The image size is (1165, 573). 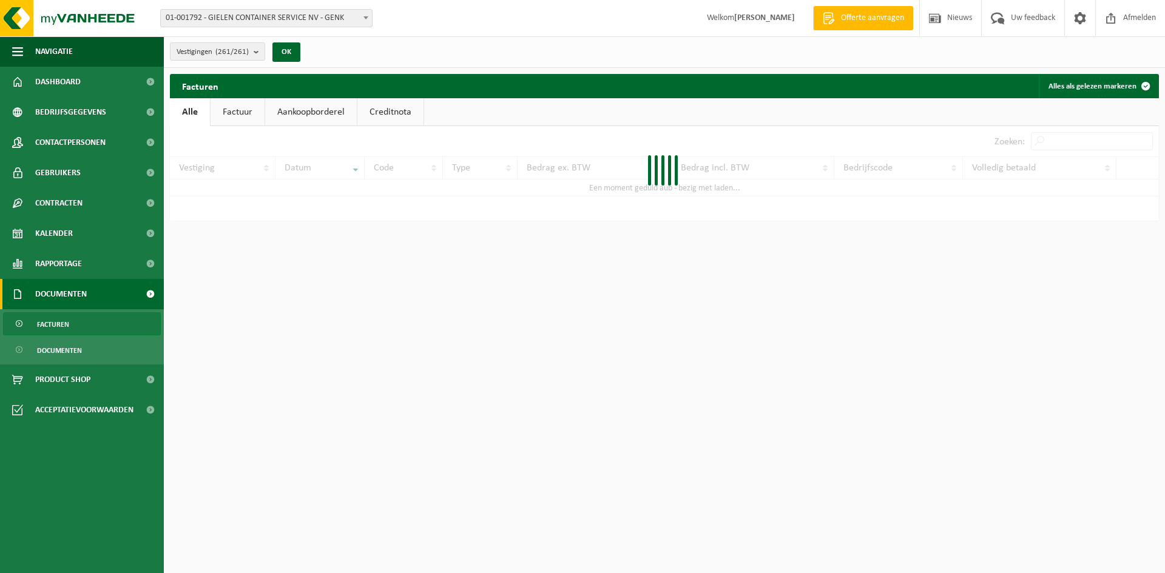 I want to click on a: Alle, so click(x=190, y=112).